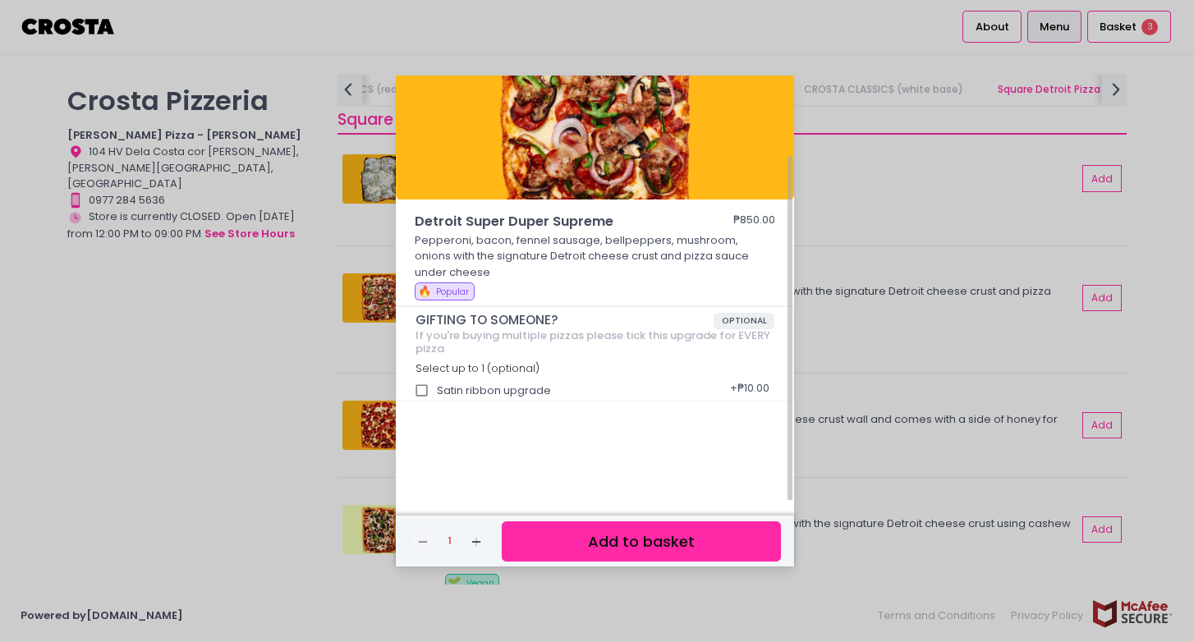 This screenshot has width=1194, height=642. Describe the element at coordinates (564, 320) in the screenshot. I see `span: GIFTING TO SOMEONE?` at that location.